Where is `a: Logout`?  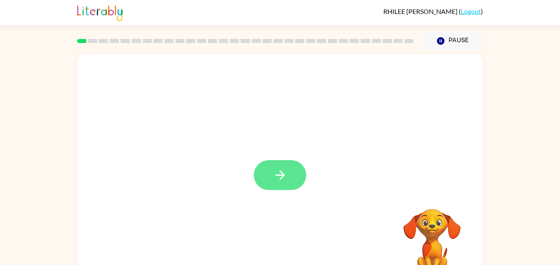 a: Logout is located at coordinates (470, 11).